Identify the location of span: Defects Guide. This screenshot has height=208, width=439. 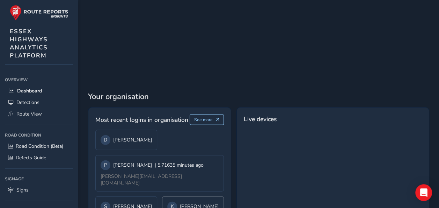
(31, 157).